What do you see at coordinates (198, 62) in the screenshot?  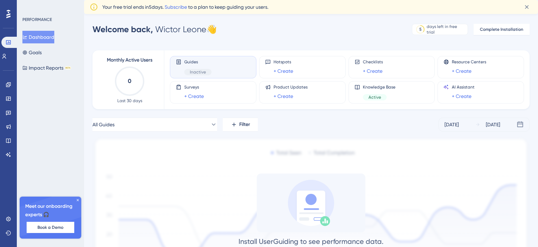 I see `span: Guides` at bounding box center [198, 62].